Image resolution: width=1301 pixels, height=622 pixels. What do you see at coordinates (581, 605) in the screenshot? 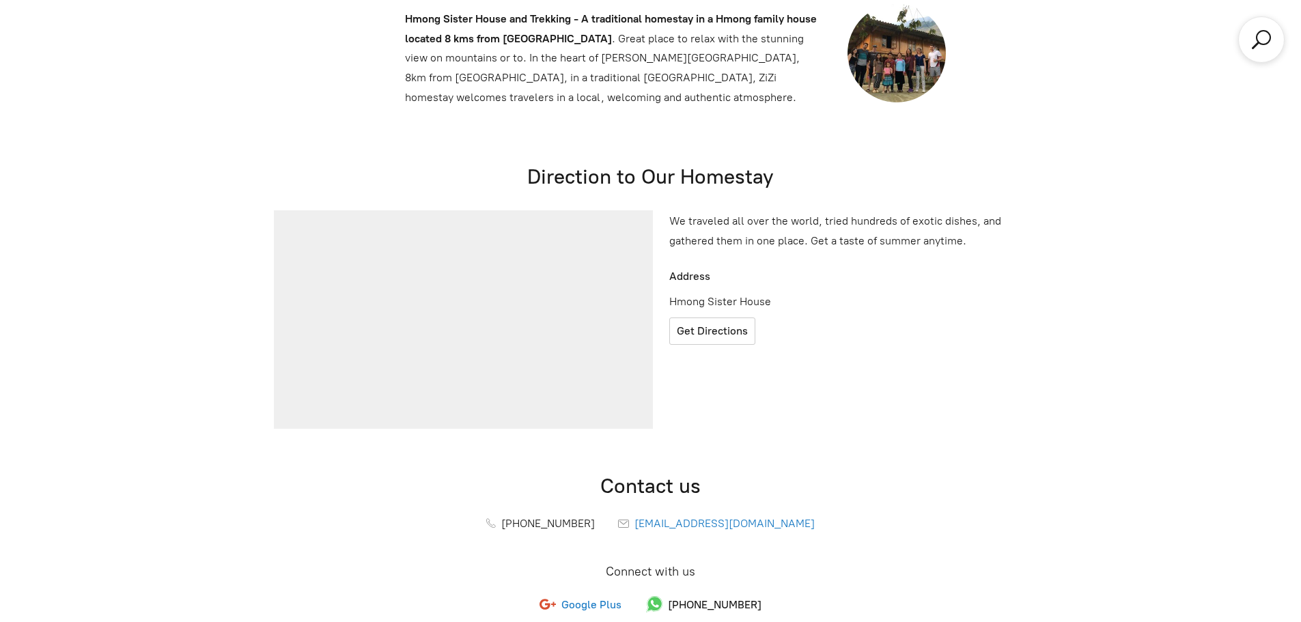
I see `a: Google Plus` at bounding box center [581, 605].